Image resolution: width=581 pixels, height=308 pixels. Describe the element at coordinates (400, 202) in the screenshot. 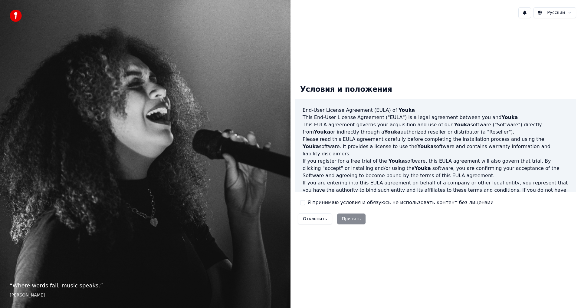

I see `label: Я принимаю условия и обязуюсь не использовать контент без лицензии` at that location.